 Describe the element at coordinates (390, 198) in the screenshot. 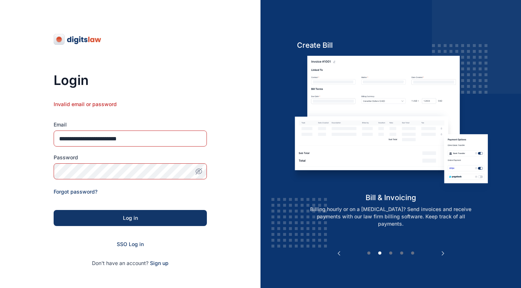

I see `h5: bill & invoicing` at that location.